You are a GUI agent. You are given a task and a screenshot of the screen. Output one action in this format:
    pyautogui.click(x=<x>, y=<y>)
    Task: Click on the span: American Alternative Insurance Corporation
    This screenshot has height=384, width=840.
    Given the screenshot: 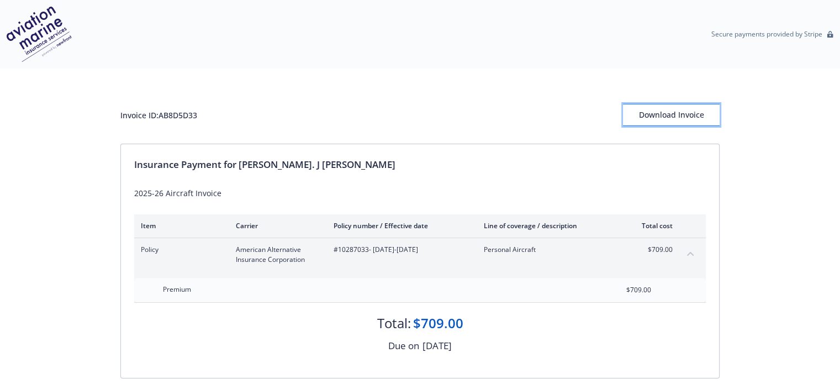 What is the action you would take?
    pyautogui.click(x=276, y=255)
    